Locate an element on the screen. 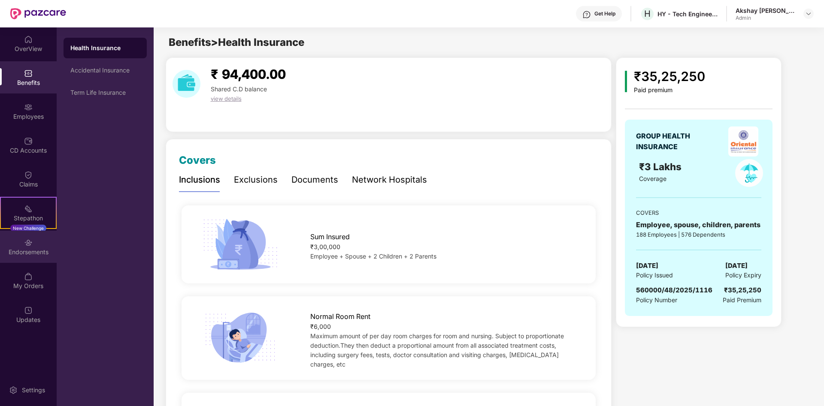  div: Term Life Insurance is located at coordinates (105, 93).